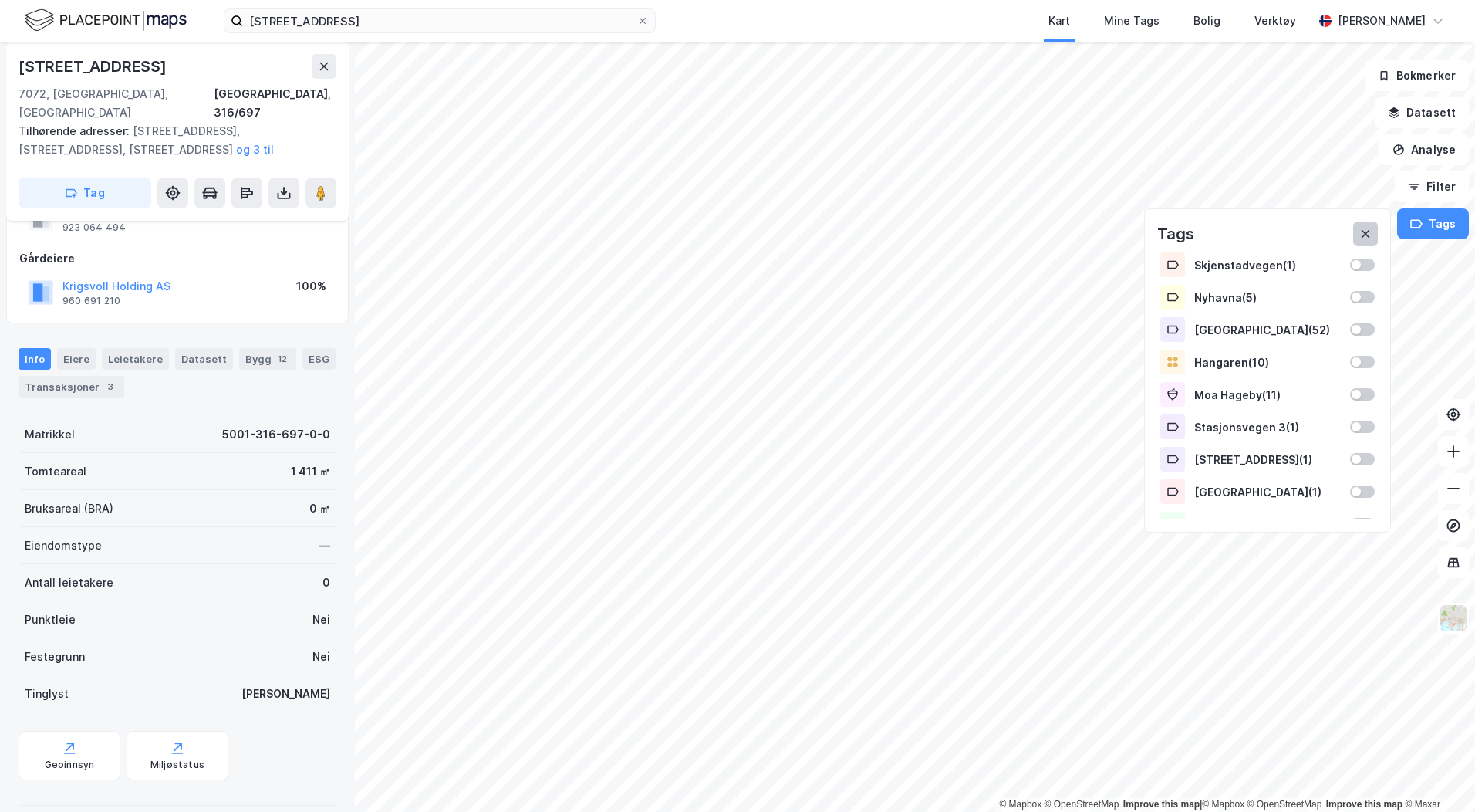 Image resolution: width=1475 pixels, height=812 pixels. I want to click on div: Matrikkel, so click(49, 435).